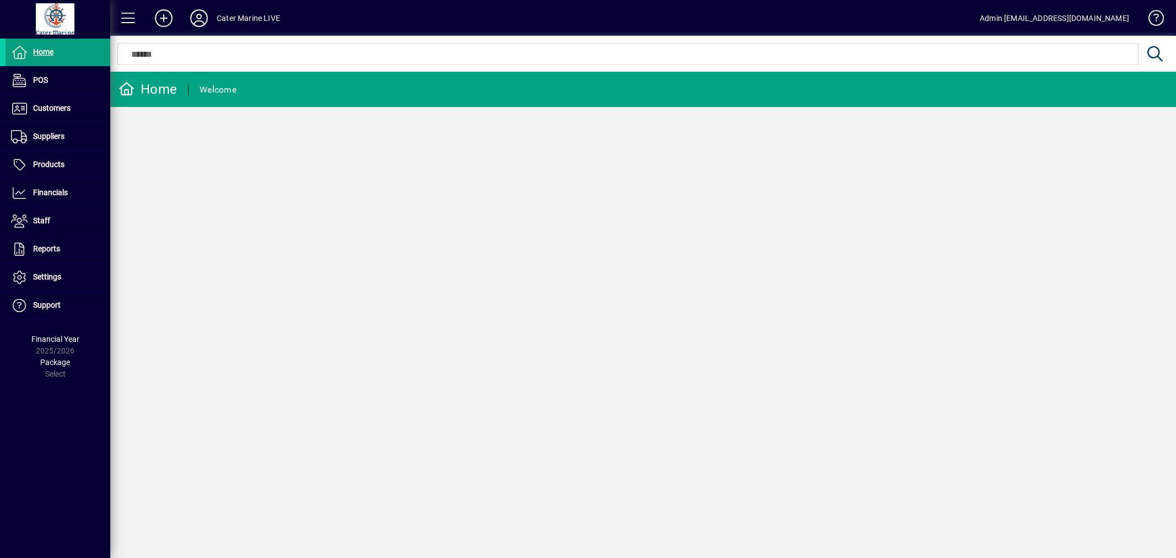  Describe the element at coordinates (58, 277) in the screenshot. I see `a: Settings` at that location.